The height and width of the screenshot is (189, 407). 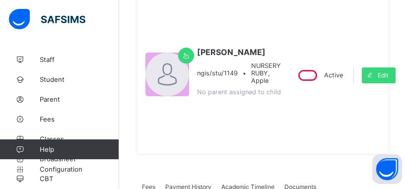 I want to click on span: Student, so click(x=79, y=79).